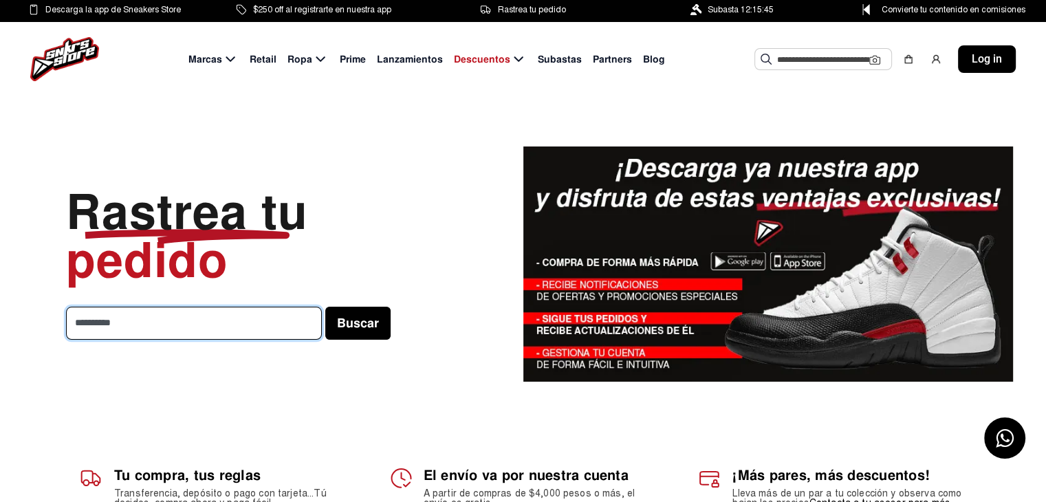  Describe the element at coordinates (849, 475) in the screenshot. I see `h1: ¡Más pares, más descuentos!` at that location.